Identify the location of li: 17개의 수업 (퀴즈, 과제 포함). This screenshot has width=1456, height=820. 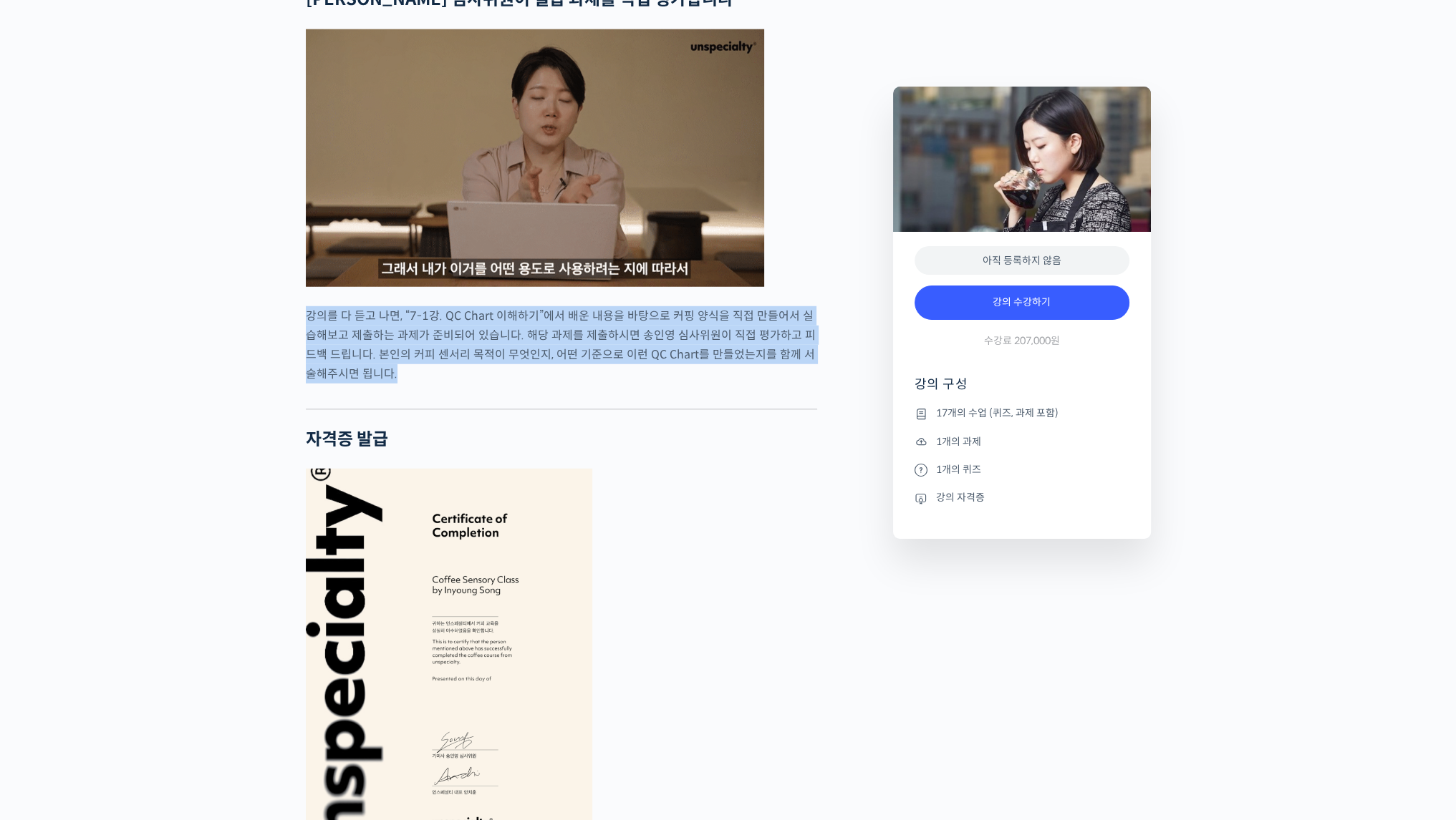
(1022, 413).